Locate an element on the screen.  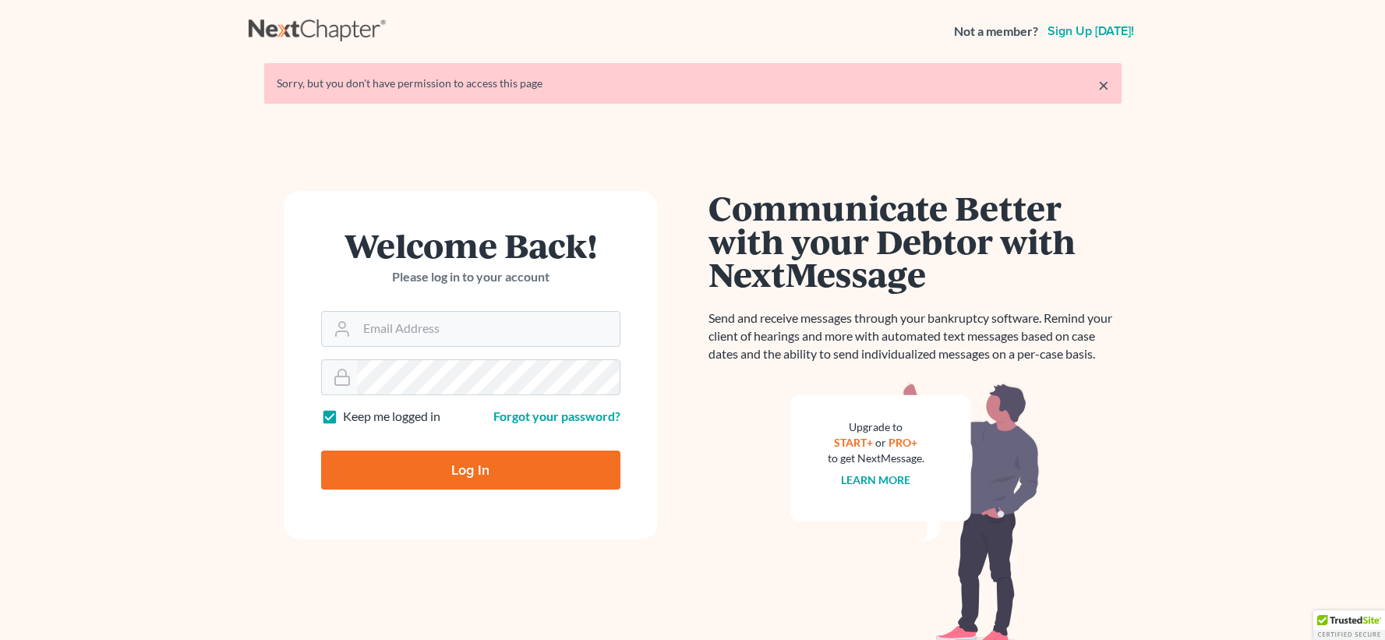
h1: Communicate Better with your Debtor with NextMessage is located at coordinates (915, 241).